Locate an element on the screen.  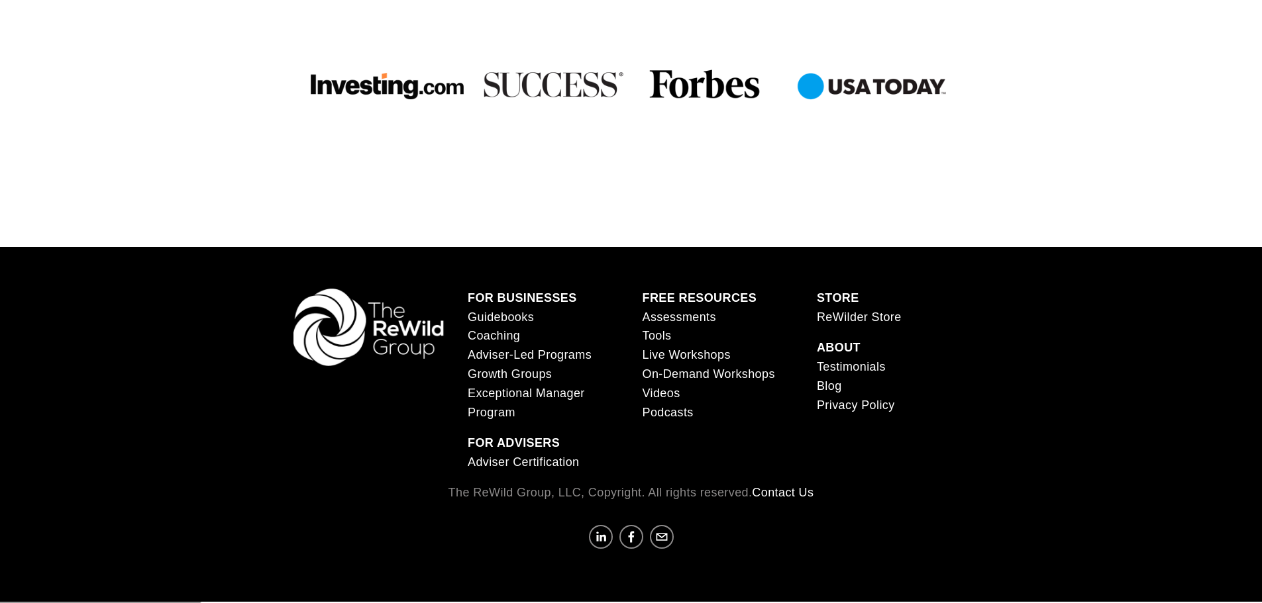
a: Contact Us is located at coordinates (782, 493).